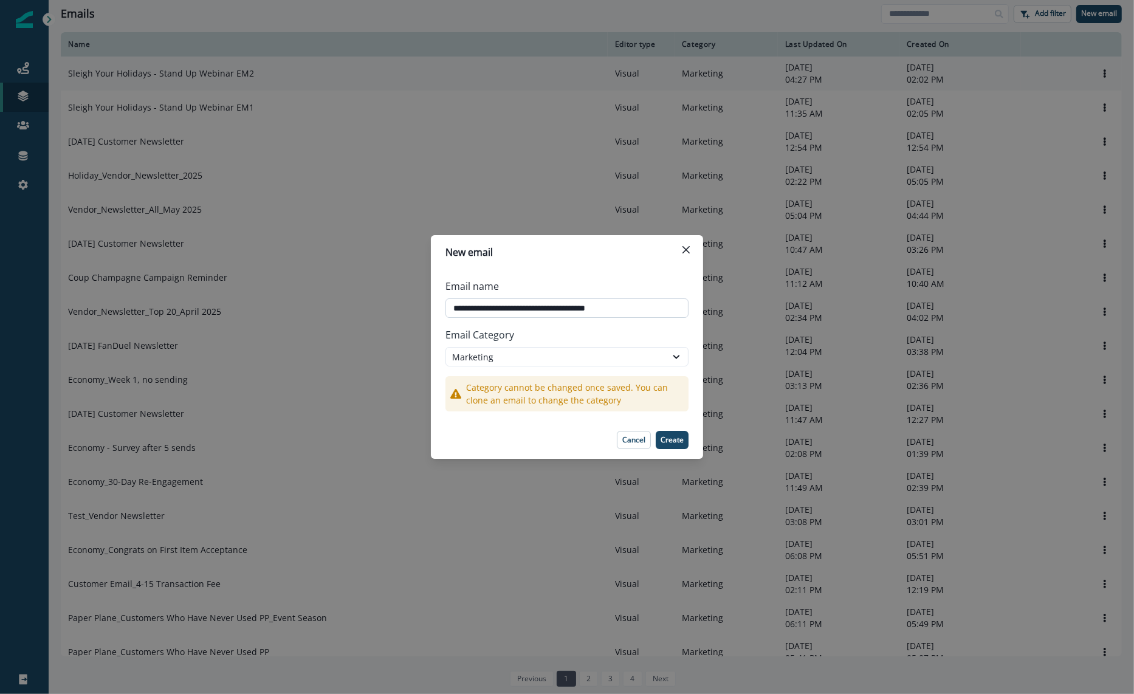  Describe the element at coordinates (686, 250) in the screenshot. I see `button: Close` at that location.